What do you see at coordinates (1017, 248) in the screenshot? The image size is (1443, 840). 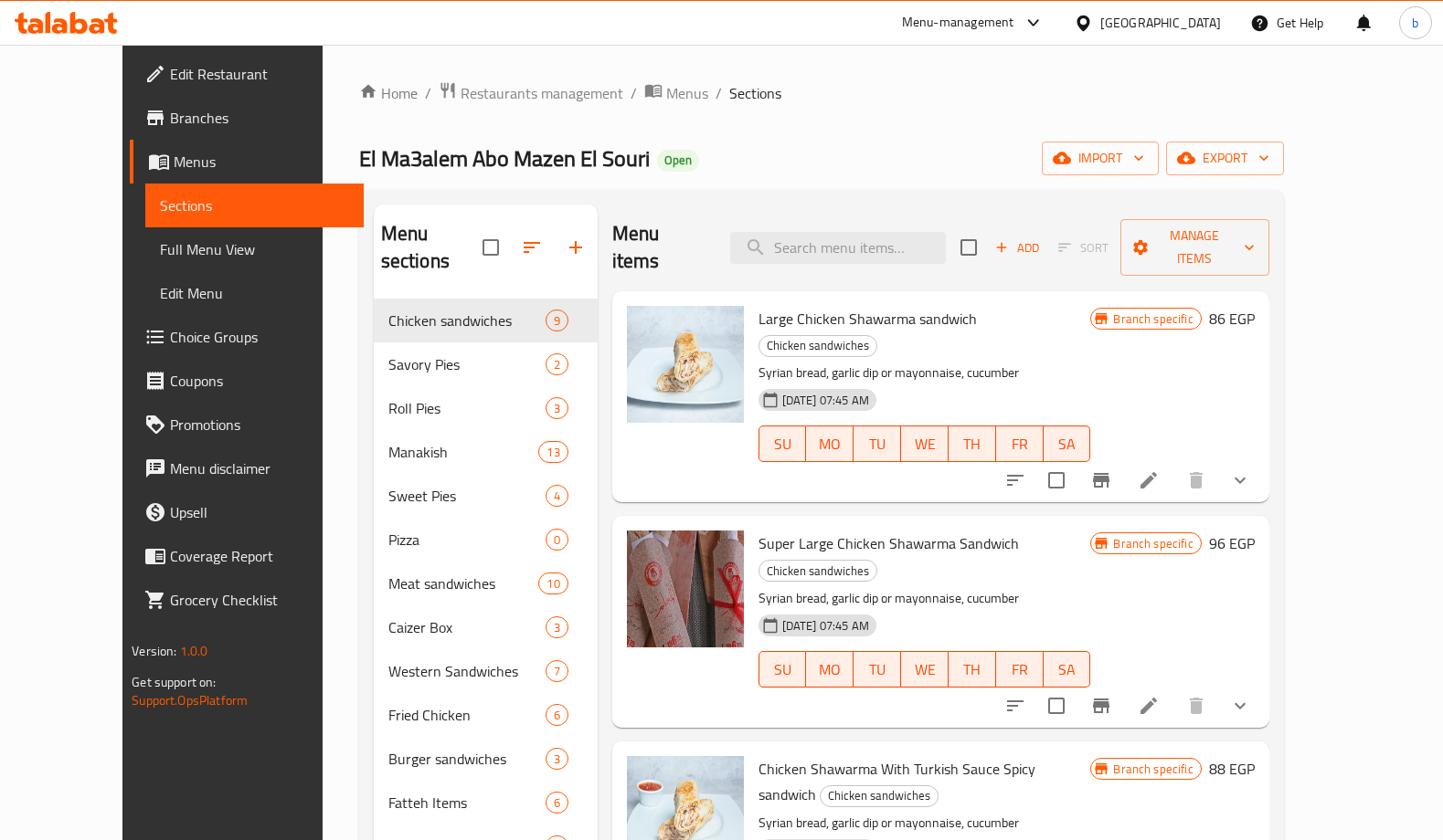 I see `button: Add` at bounding box center [1017, 248].